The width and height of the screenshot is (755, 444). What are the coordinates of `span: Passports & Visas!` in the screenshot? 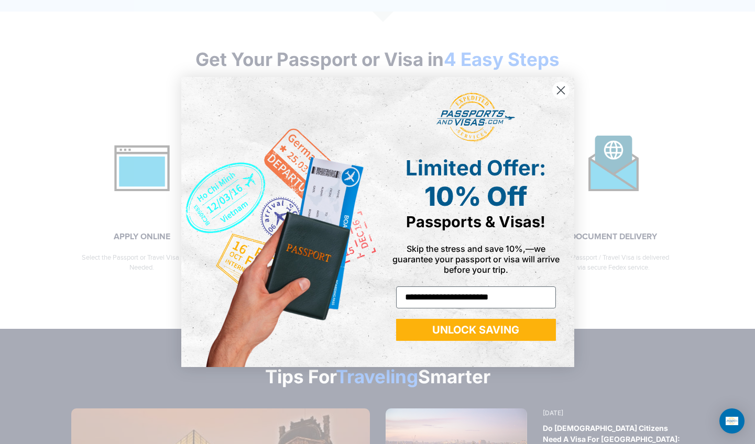 It's located at (476, 222).